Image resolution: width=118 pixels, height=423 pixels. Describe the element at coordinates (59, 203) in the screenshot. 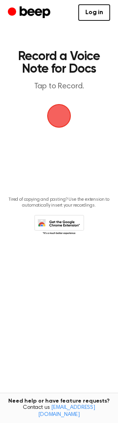

I see `p: Tired of copying and pasting? Use the extension to automatically insert your recordings.` at that location.